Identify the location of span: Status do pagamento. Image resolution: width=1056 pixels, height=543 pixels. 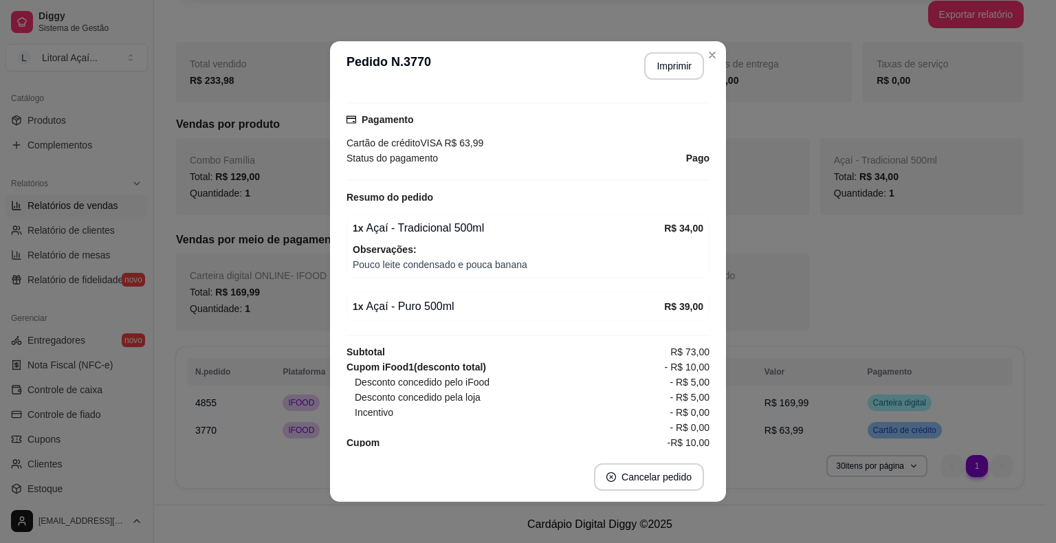
(392, 158).